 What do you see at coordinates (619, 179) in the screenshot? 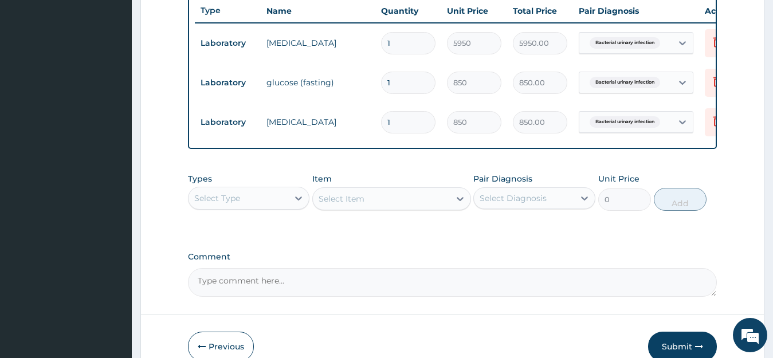
I see `label: Unit Price` at bounding box center [619, 179].